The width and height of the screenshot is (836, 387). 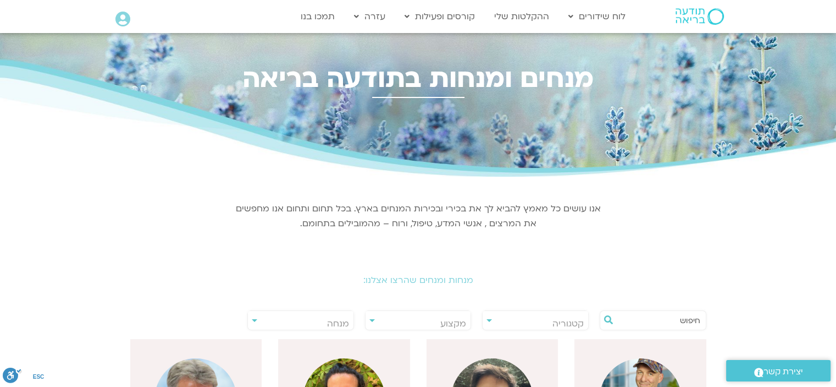 What do you see at coordinates (369, 16) in the screenshot?
I see `a: עזרה` at bounding box center [369, 16].